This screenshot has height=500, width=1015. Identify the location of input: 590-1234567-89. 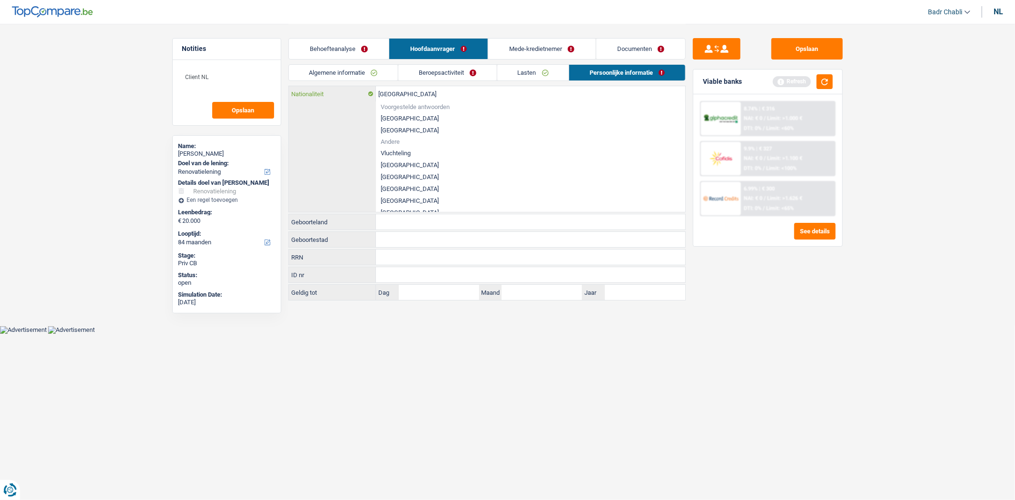
(531, 275).